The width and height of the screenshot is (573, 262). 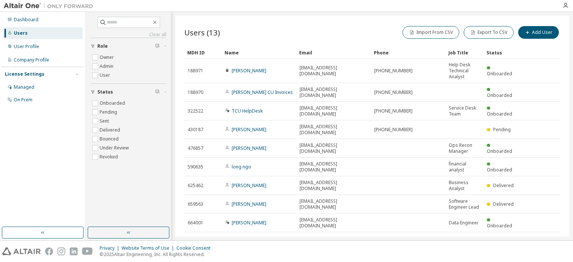 I want to click on div: MDH ID, so click(x=203, y=53).